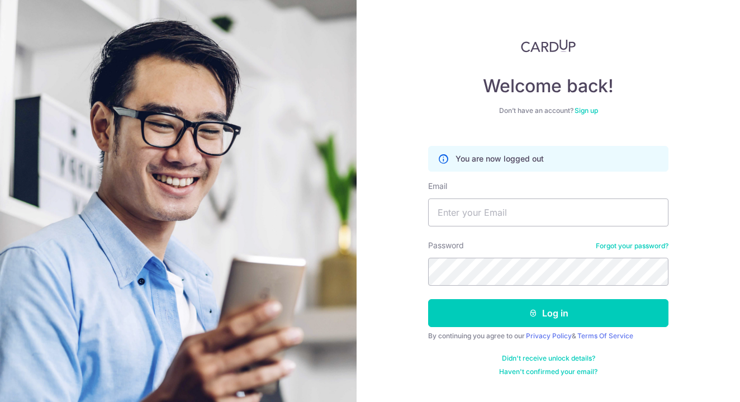 The width and height of the screenshot is (740, 402). Describe the element at coordinates (587, 110) in the screenshot. I see `a: Sign up` at that location.